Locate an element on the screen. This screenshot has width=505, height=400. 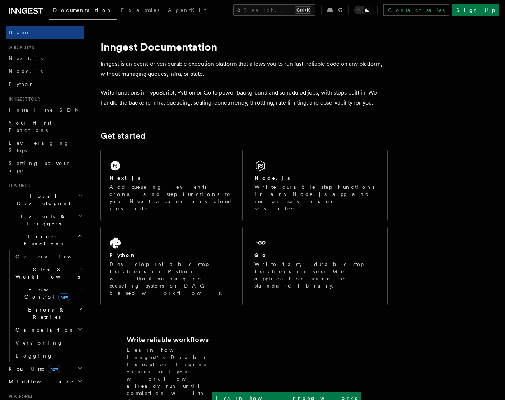
a: Documentation is located at coordinates (83, 11).